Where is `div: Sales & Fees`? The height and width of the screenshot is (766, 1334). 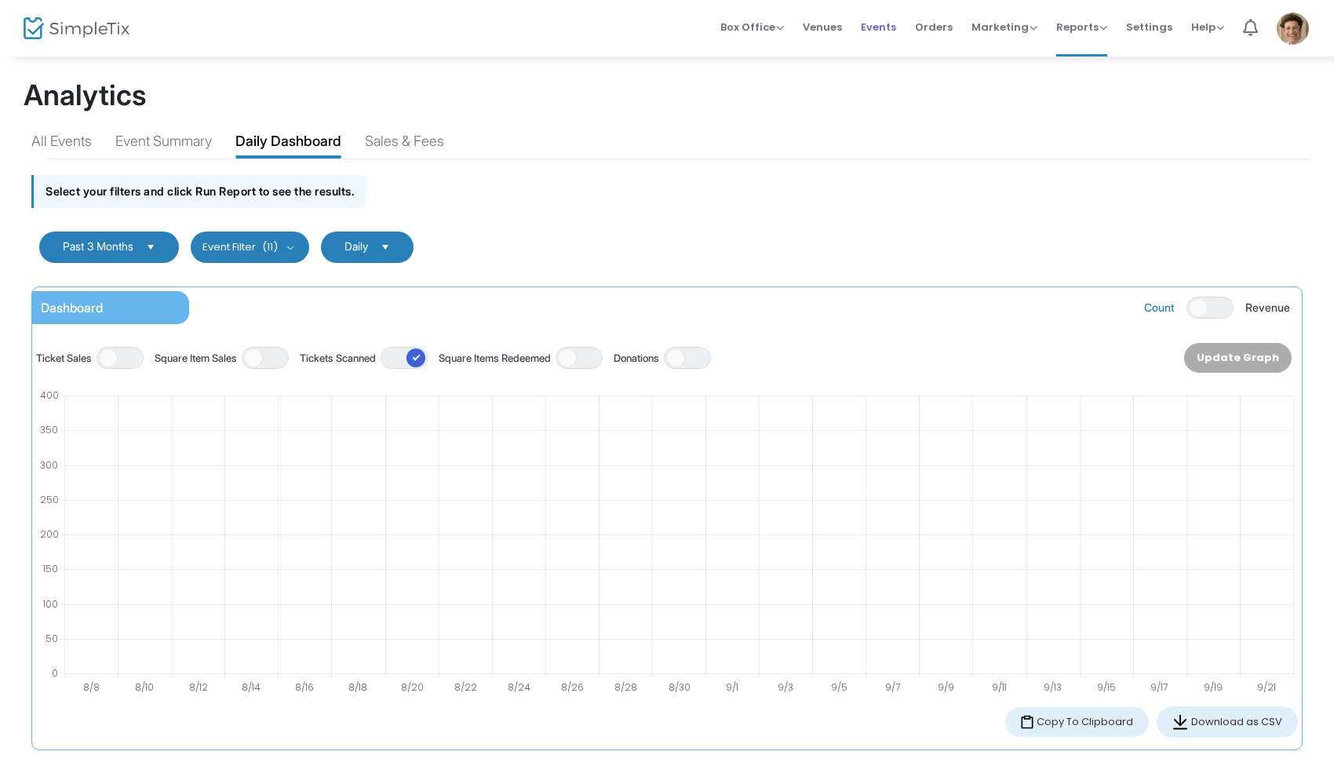 div: Sales & Fees is located at coordinates (404, 144).